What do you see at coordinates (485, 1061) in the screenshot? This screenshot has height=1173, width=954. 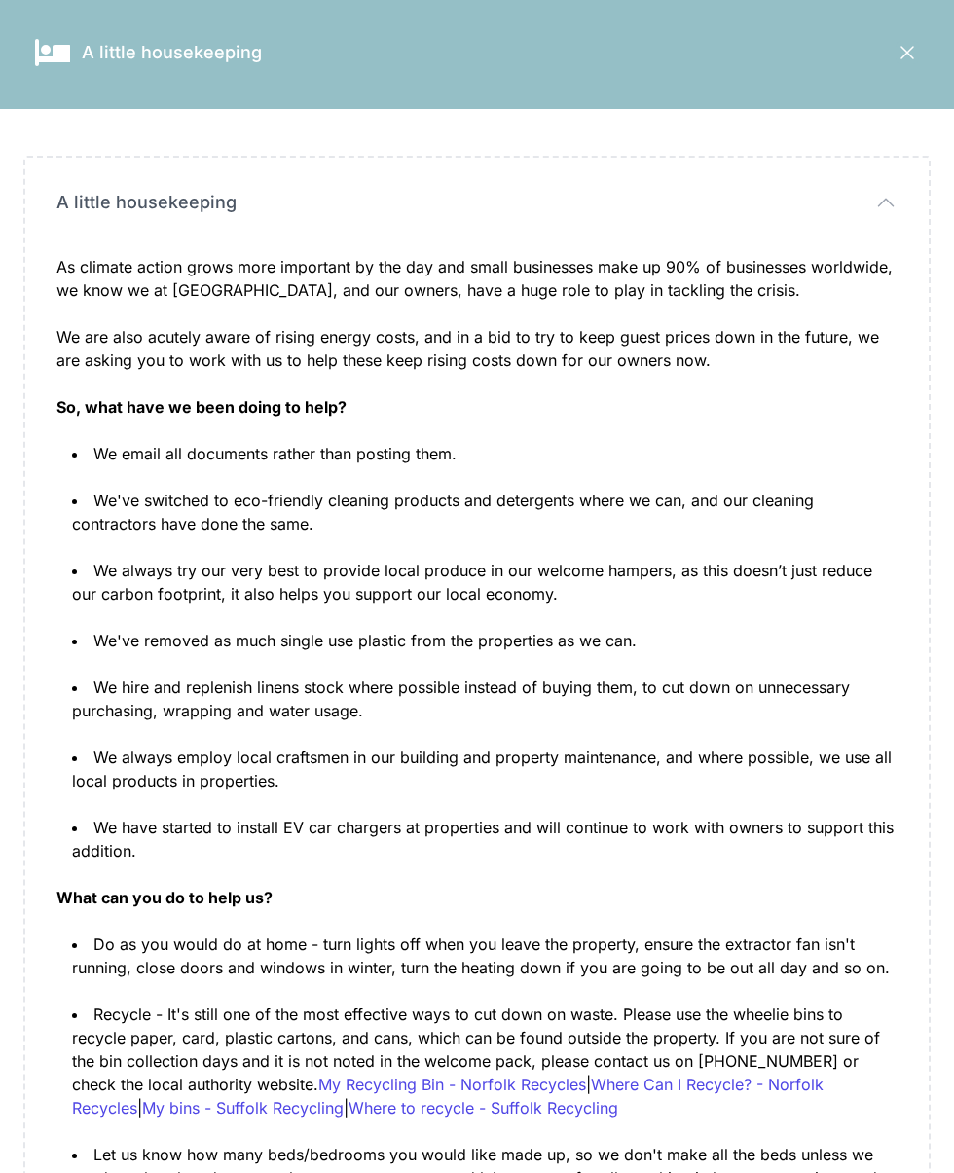 I see `li: Recycle - It's still one of the most effective ways to cut down on waste. Please use the wheelie ...` at bounding box center [485, 1061].